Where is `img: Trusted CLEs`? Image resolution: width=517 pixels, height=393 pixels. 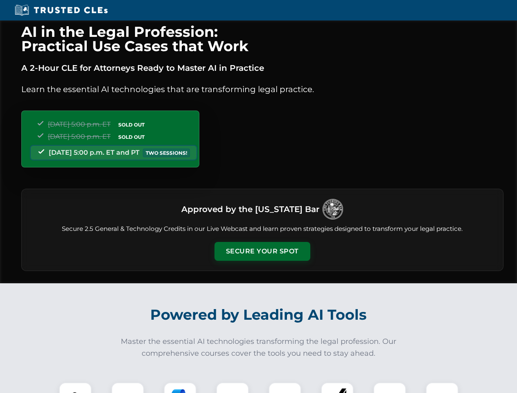
img: Trusted CLEs is located at coordinates (61, 10).